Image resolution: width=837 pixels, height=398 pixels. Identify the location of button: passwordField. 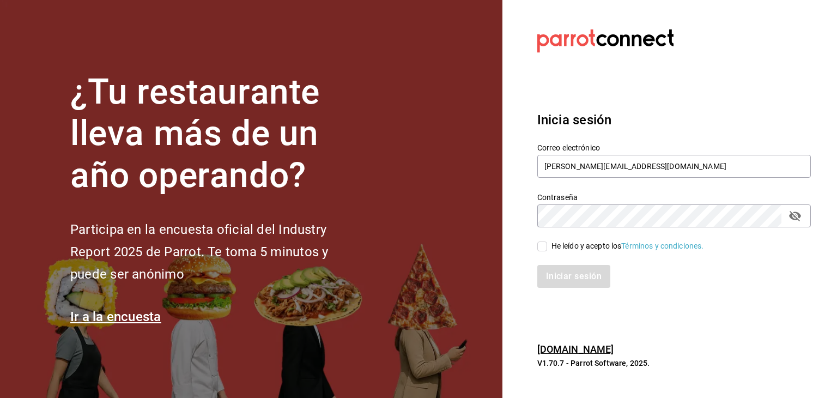
(795, 216).